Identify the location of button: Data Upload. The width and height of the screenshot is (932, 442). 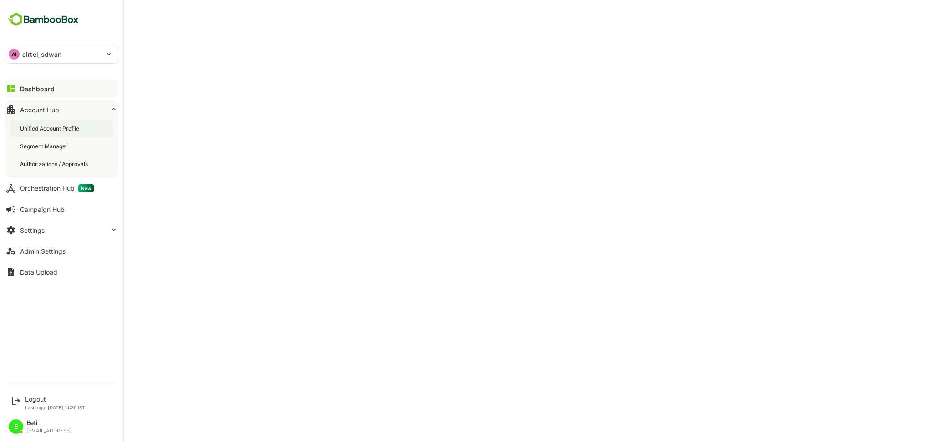
(61, 272).